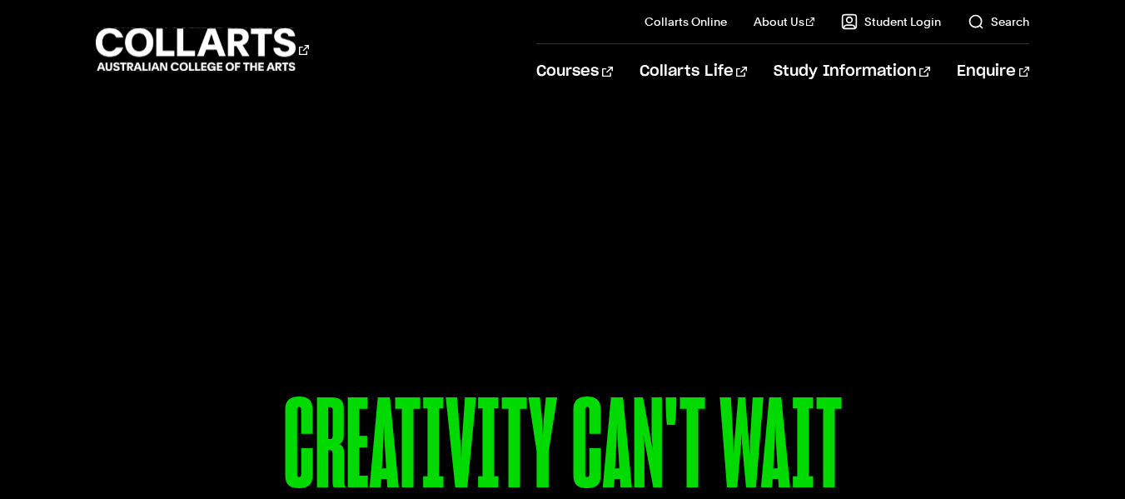 This screenshot has width=1125, height=499. What do you see at coordinates (693, 72) in the screenshot?
I see `a: Collarts Life` at bounding box center [693, 72].